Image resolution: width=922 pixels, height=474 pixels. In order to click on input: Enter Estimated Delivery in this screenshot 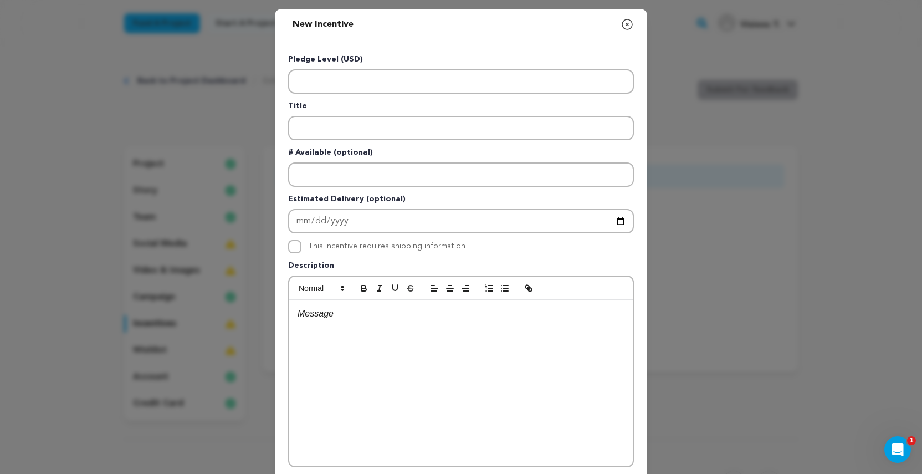, I will do `click(461, 221)`.